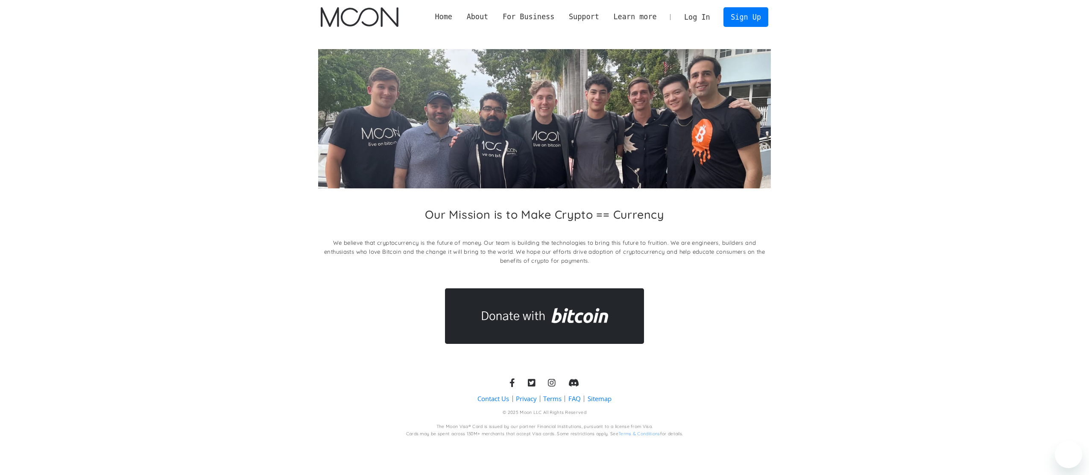 The width and height of the screenshot is (1089, 475). Describe the element at coordinates (545, 427) in the screenshot. I see `div: The Moon Visa® Card is issued by our partner Financial Institutions, pursuant to a license from V...` at that location.